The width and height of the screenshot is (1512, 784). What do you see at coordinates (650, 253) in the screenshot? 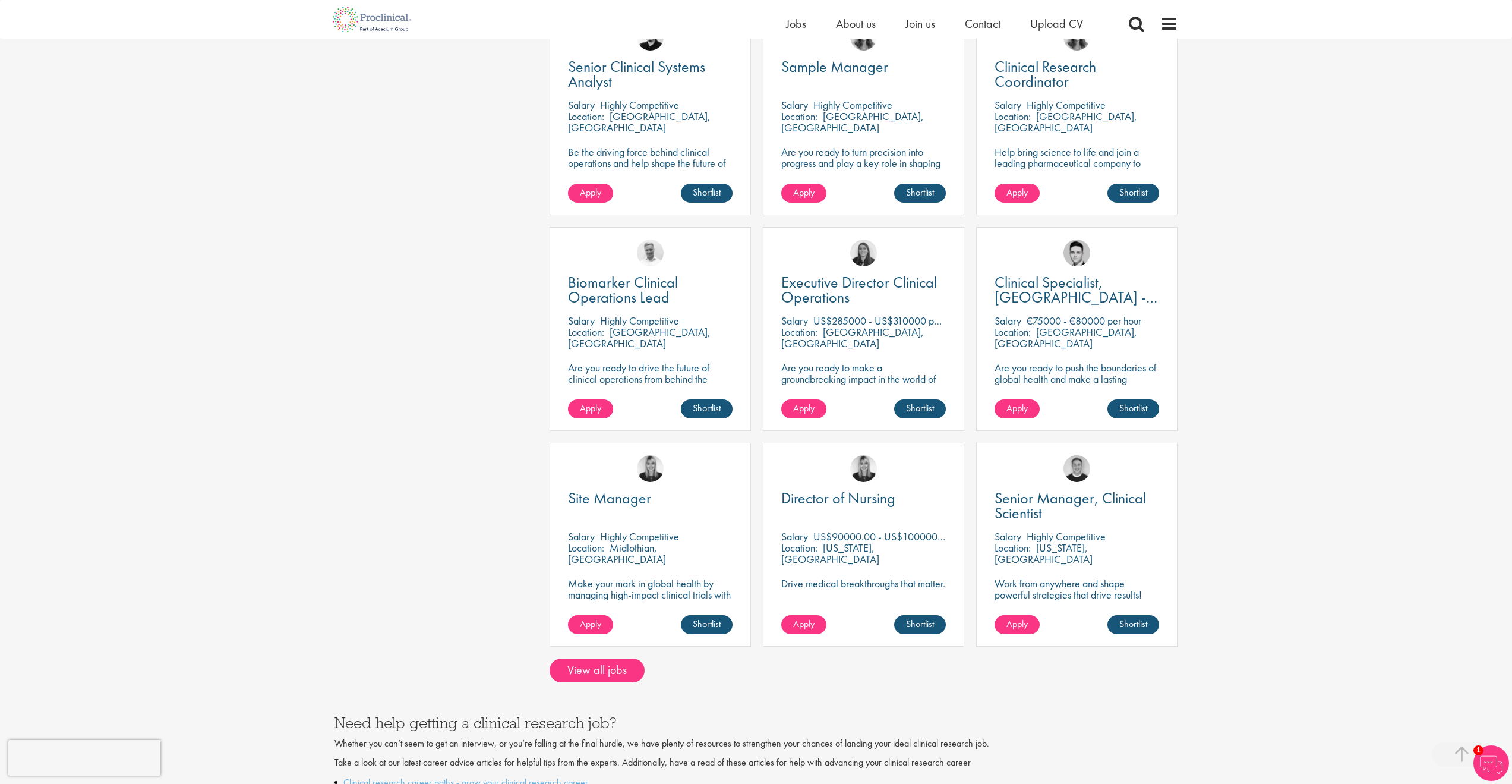
I see `img: Joshua Bye` at bounding box center [650, 253].